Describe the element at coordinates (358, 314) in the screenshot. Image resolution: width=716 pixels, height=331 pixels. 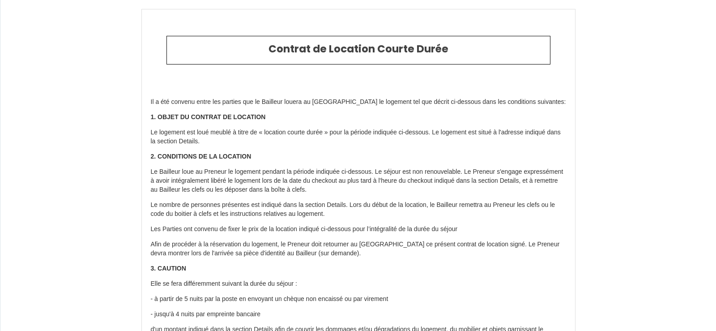
I see `p: - jusqu'à 4 nuits par empreinte bancaire` at that location.